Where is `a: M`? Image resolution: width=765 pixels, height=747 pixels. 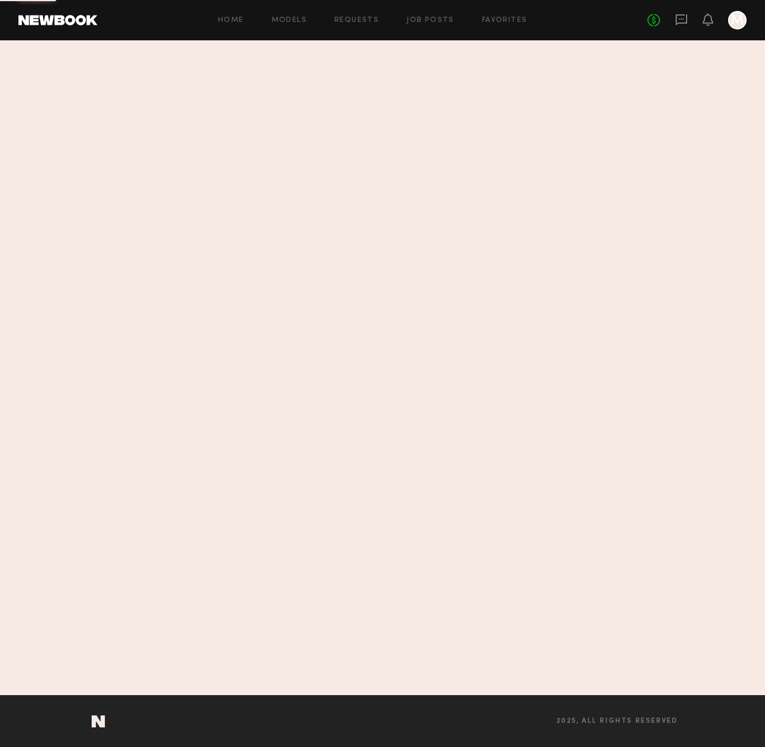
a: M is located at coordinates (737, 20).